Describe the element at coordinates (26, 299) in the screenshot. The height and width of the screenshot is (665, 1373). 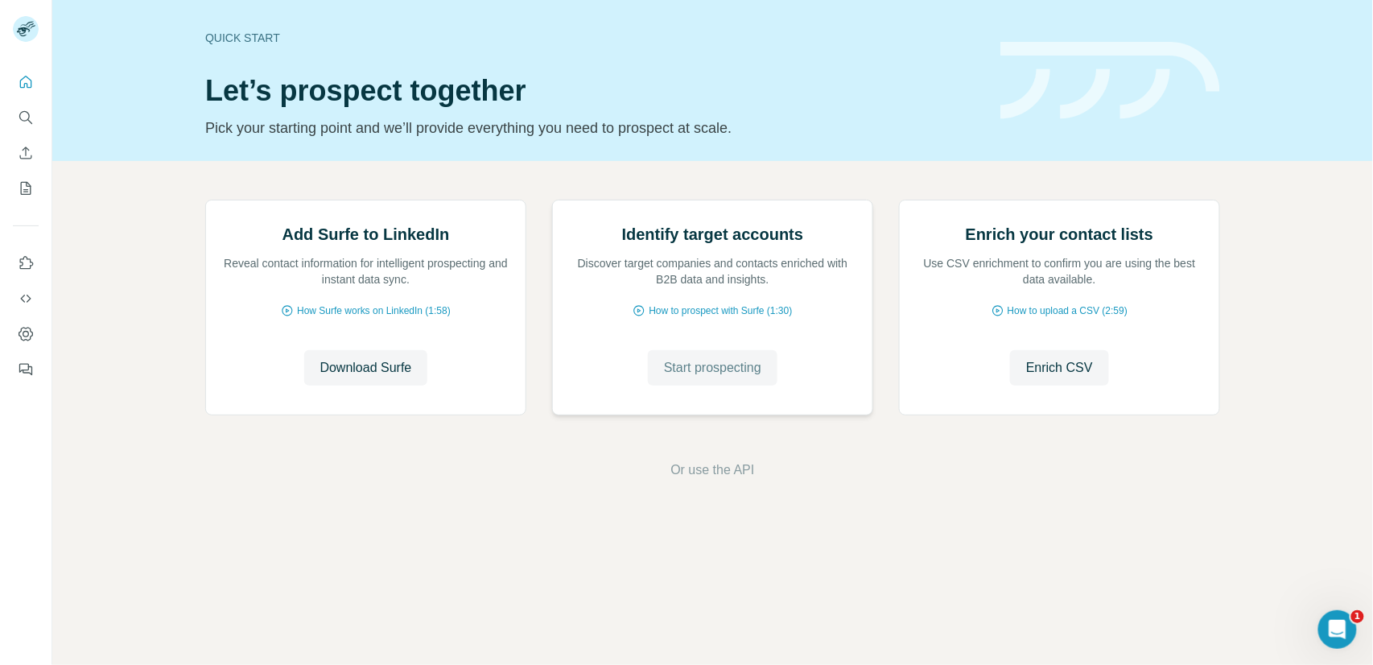
I see `button: Use Surfe API` at that location.